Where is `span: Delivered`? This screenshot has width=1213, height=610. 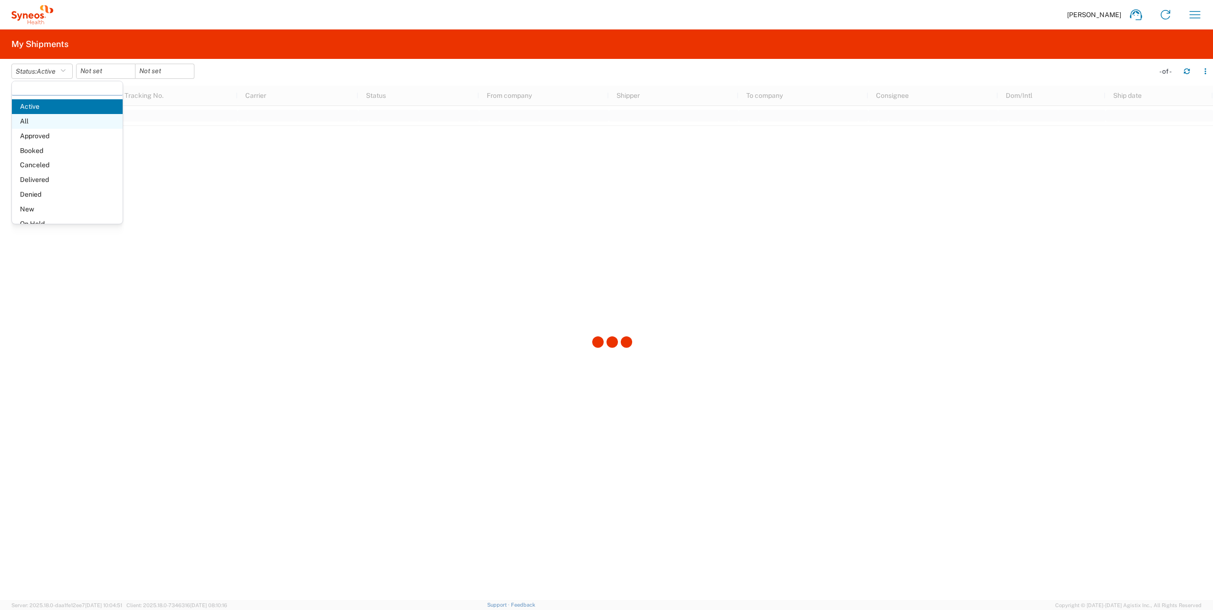 span: Delivered is located at coordinates (67, 180).